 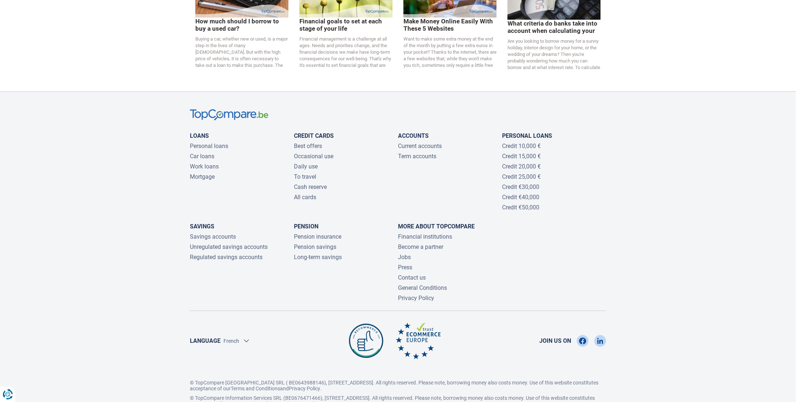 What do you see at coordinates (420, 146) in the screenshot?
I see `font: Current accounts` at bounding box center [420, 146].